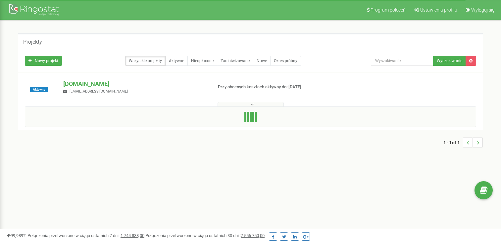 The height and width of the screenshot is (244, 501). I want to click on a: Okres próbny, so click(285, 61).